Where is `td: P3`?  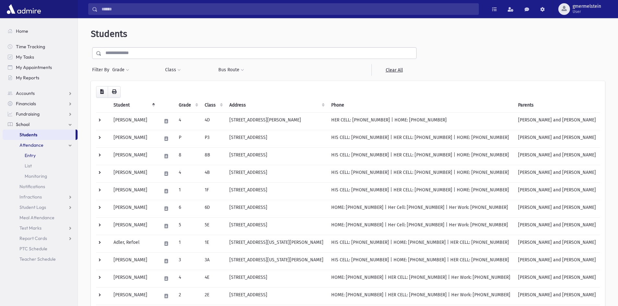 td: P3 is located at coordinates (213, 139).